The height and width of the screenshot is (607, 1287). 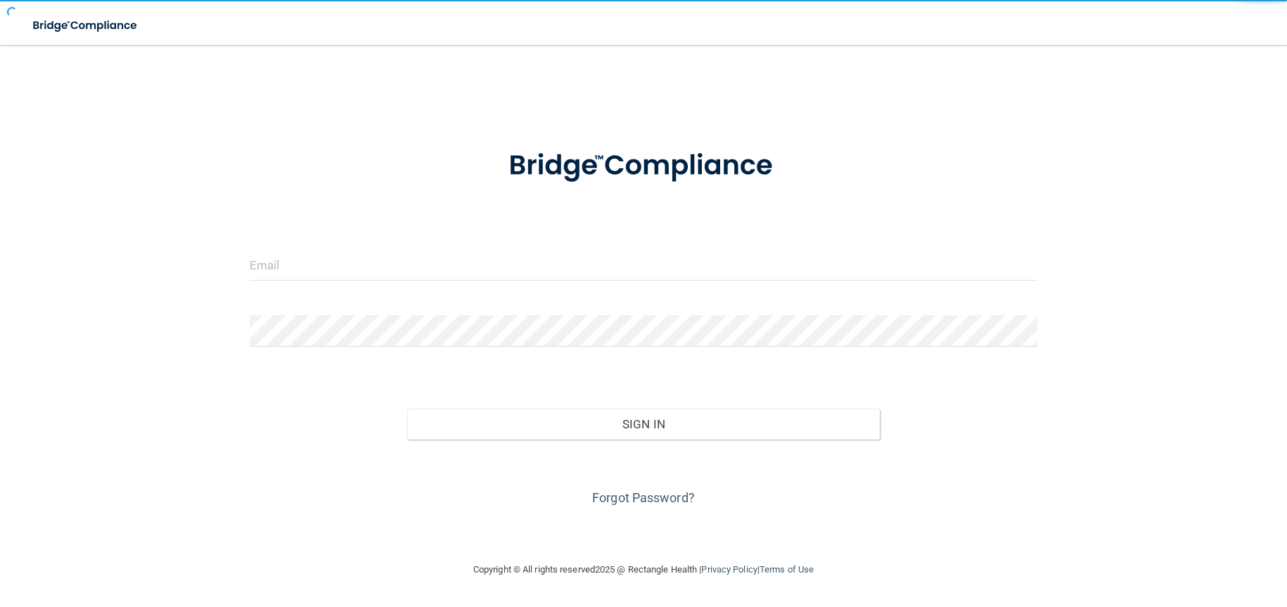 What do you see at coordinates (643, 264) in the screenshot?
I see `input: Email` at bounding box center [643, 264].